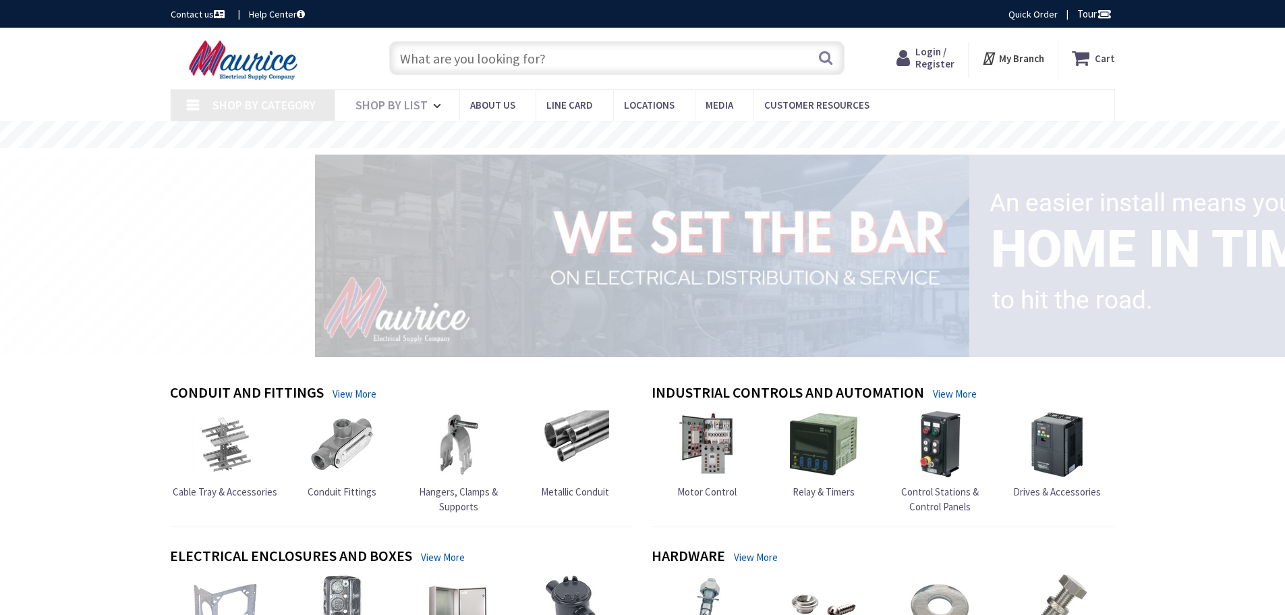 The image size is (1285, 615). What do you see at coordinates (824, 491) in the screenshot?
I see `span: Relay & Timers` at bounding box center [824, 491].